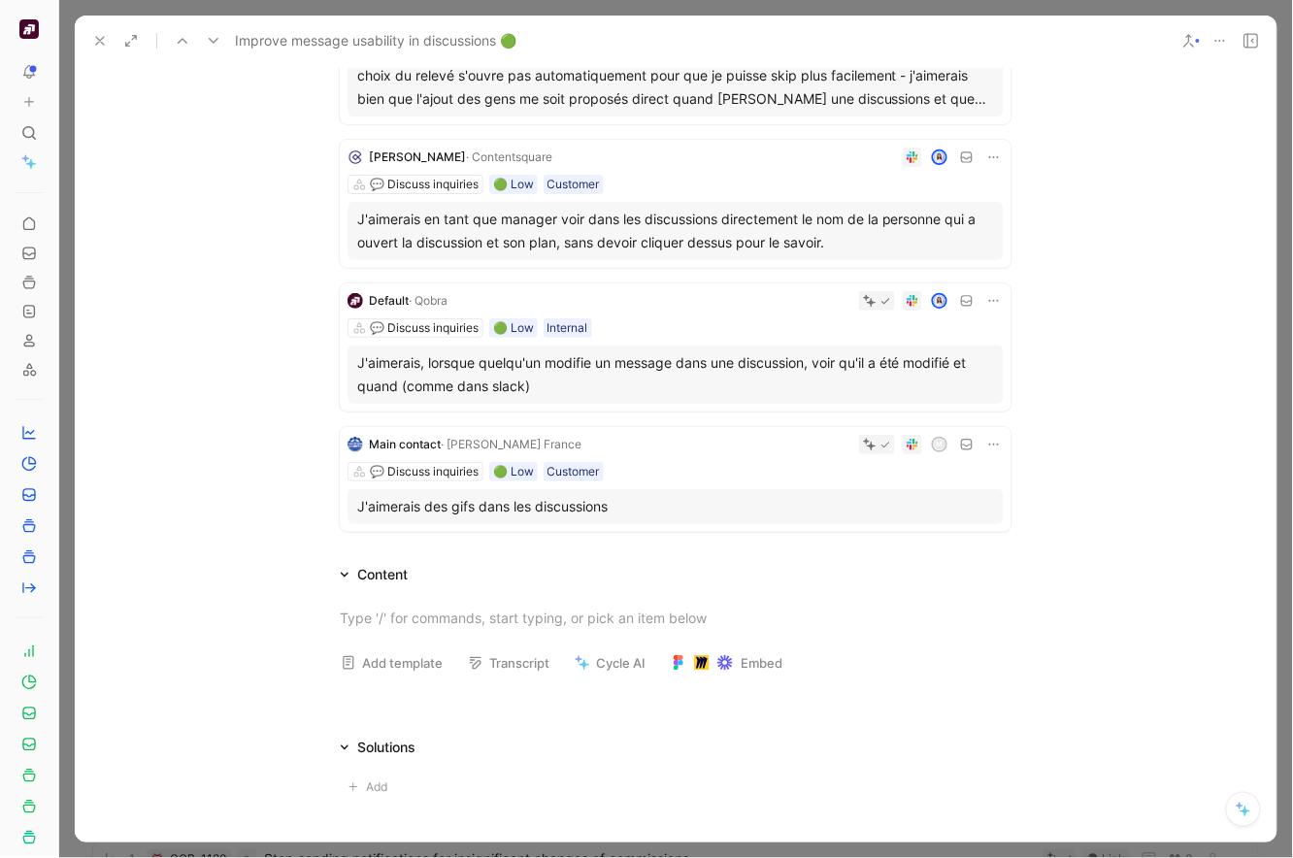  Describe the element at coordinates (726, 663) in the screenshot. I see `button: Embed` at that location.